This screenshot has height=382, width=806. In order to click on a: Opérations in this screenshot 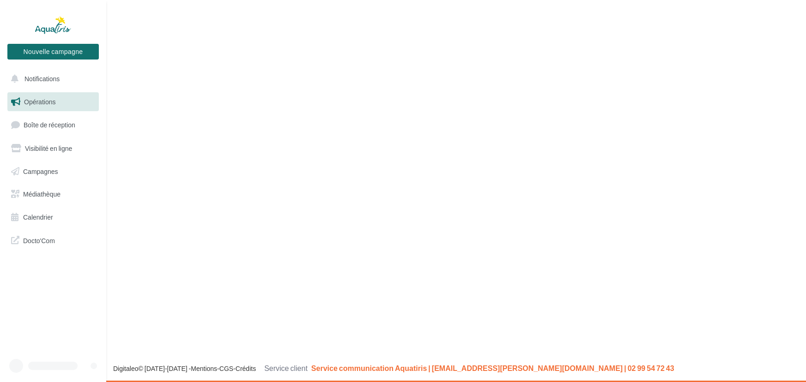, I will do `click(53, 102)`.